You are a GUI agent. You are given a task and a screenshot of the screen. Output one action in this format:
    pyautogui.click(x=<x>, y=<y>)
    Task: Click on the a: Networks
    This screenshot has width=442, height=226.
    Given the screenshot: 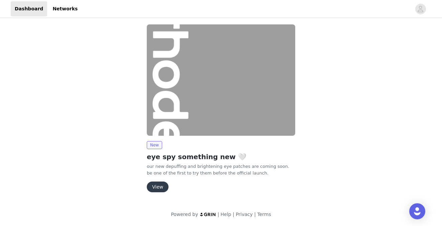 What is the action you would take?
    pyautogui.click(x=65, y=9)
    